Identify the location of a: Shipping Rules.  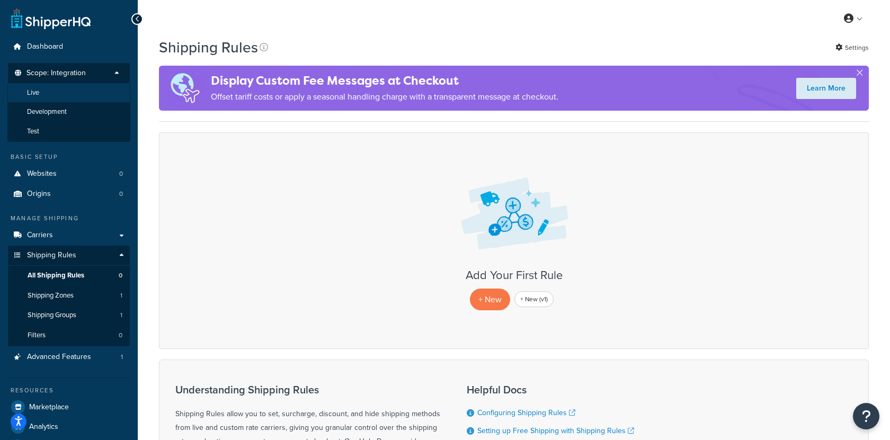
(69, 255).